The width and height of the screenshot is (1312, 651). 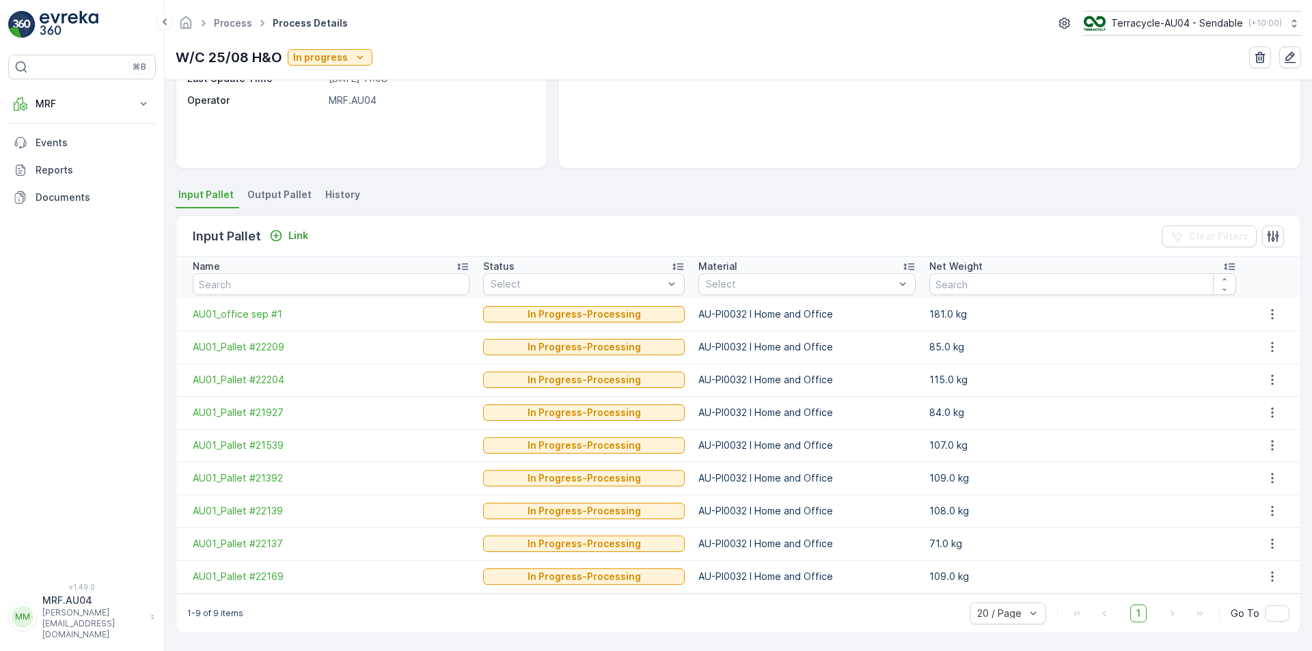 What do you see at coordinates (1209, 236) in the screenshot?
I see `button: Clear Filters` at bounding box center [1209, 236].